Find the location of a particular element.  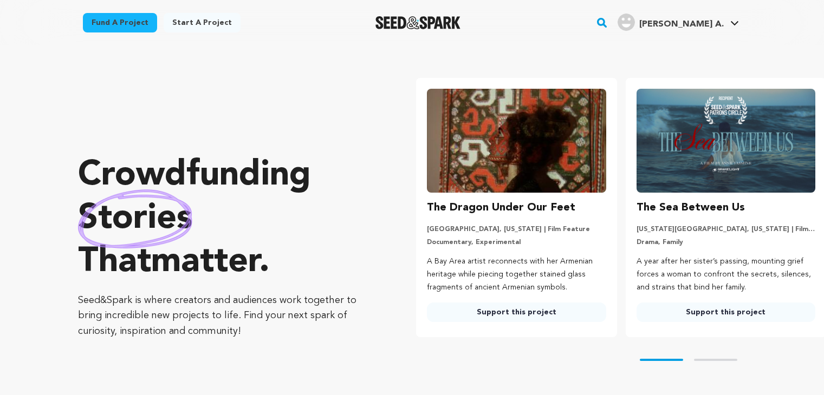

p: A Bay Area artist reconnects with her Armenian heritage while piecing together stained glass frag... is located at coordinates (516, 275).